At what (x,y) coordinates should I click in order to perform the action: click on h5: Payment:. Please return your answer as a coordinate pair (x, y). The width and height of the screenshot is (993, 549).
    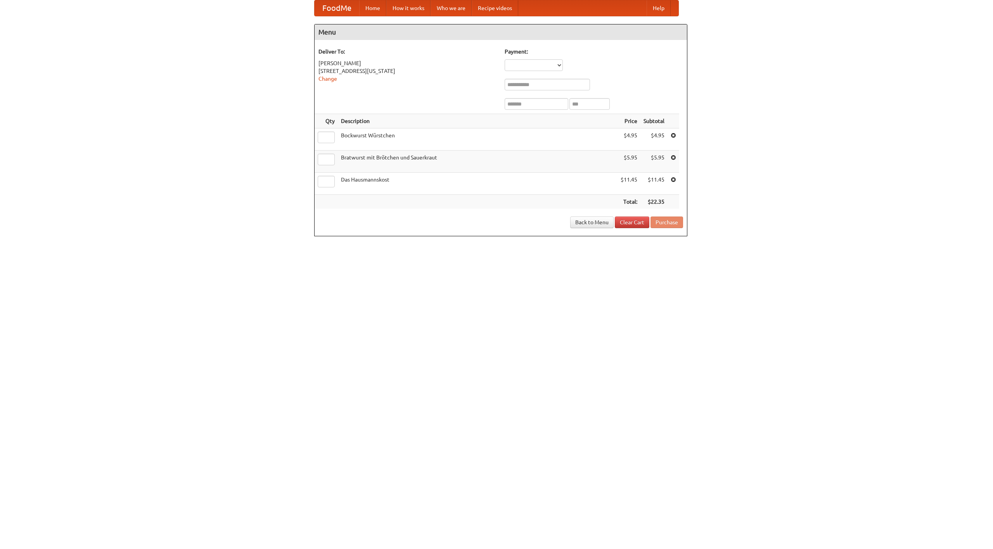
    Looking at the image, I should click on (594, 52).